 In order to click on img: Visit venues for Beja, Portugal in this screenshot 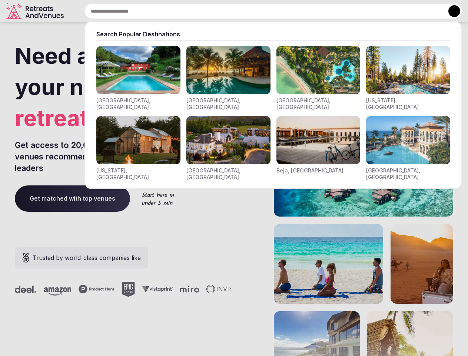, I will do `click(318, 140)`.